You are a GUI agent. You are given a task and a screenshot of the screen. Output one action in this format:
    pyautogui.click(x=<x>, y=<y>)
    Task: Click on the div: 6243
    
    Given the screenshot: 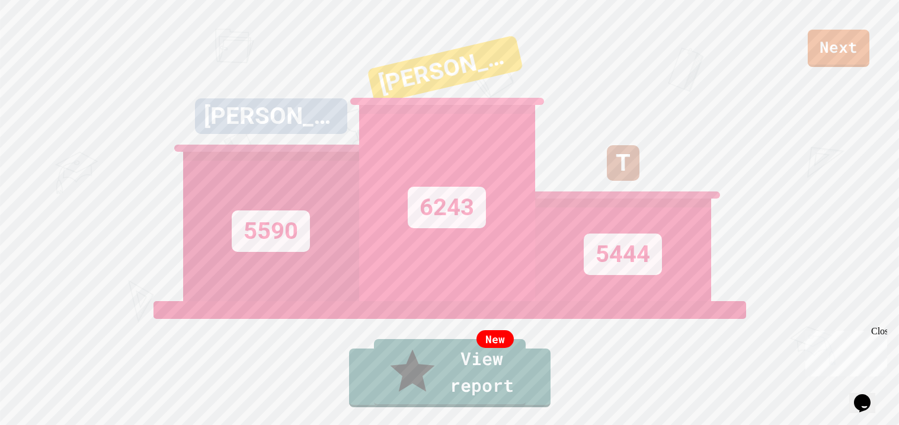 What is the action you would take?
    pyautogui.click(x=447, y=207)
    